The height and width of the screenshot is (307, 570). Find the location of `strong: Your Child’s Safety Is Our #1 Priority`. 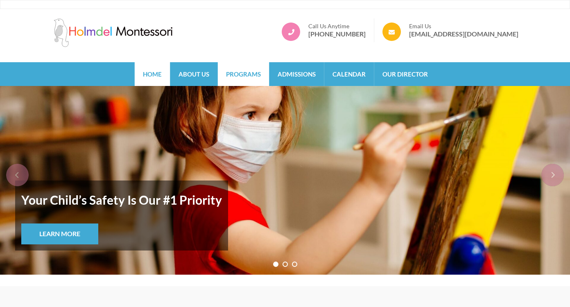

strong: Your Child’s Safety Is Our #1 Priority is located at coordinates (122, 200).